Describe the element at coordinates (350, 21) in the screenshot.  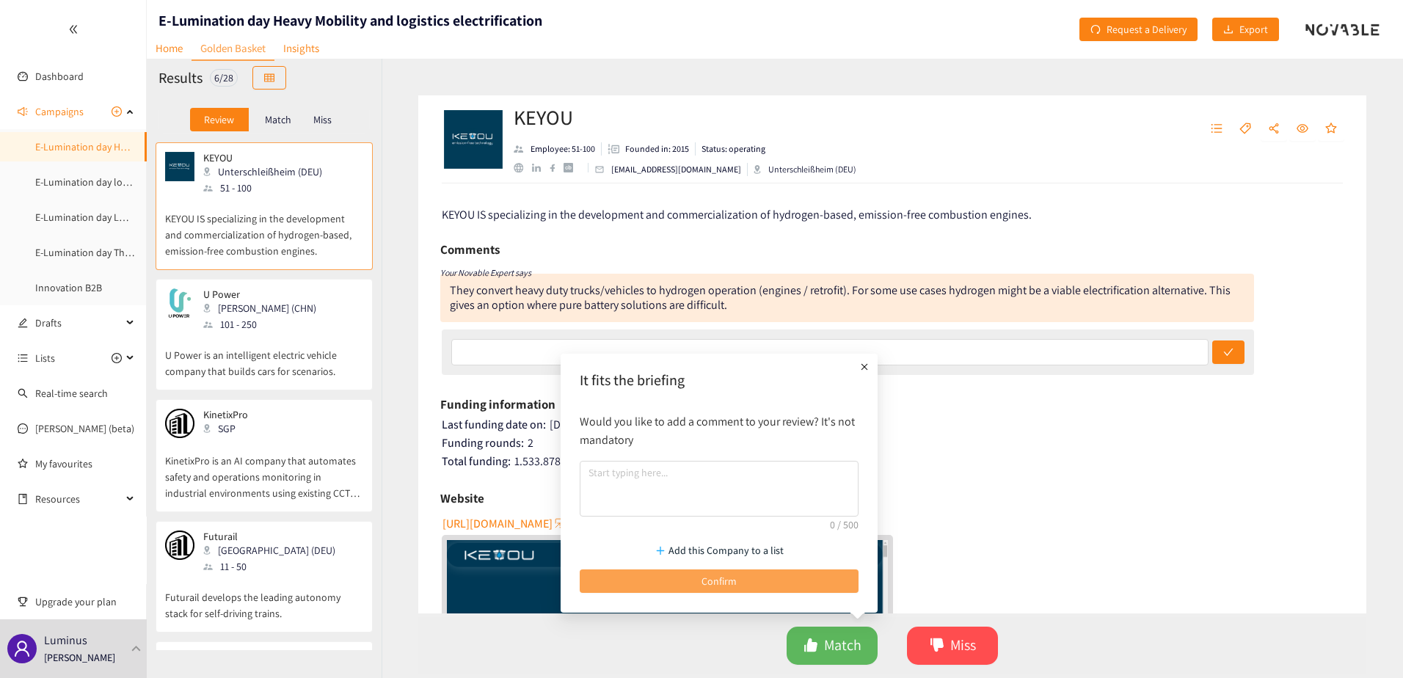
I see `h1: E-Lumination day Heavy Mobility and logistics electrification` at that location.